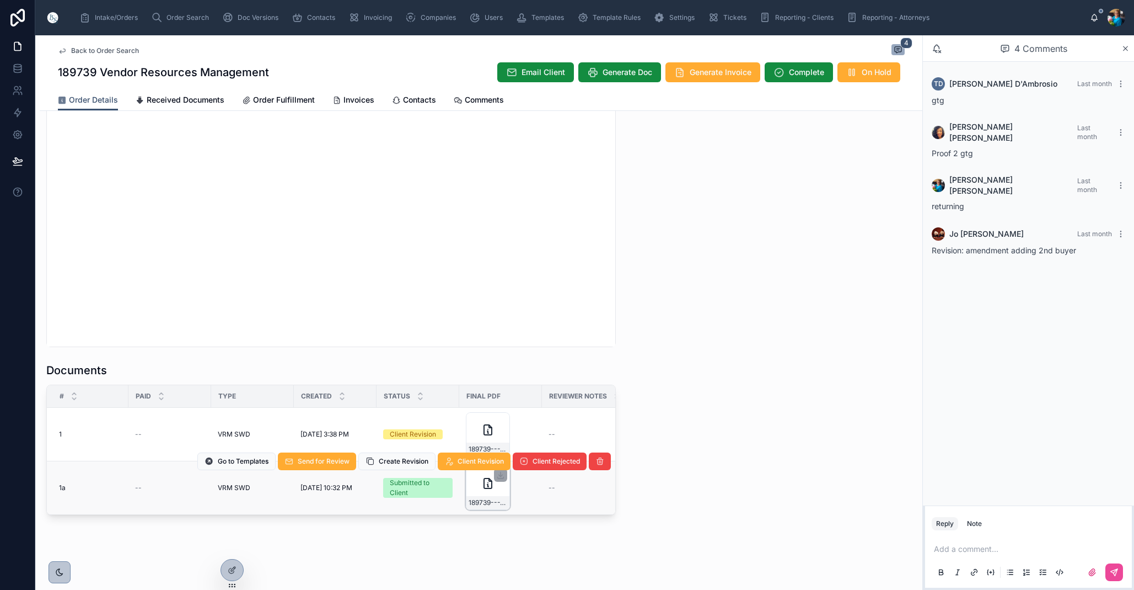 This screenshot has width=1134, height=590. I want to click on span: 189739---VRM-SWD, so click(488, 502).